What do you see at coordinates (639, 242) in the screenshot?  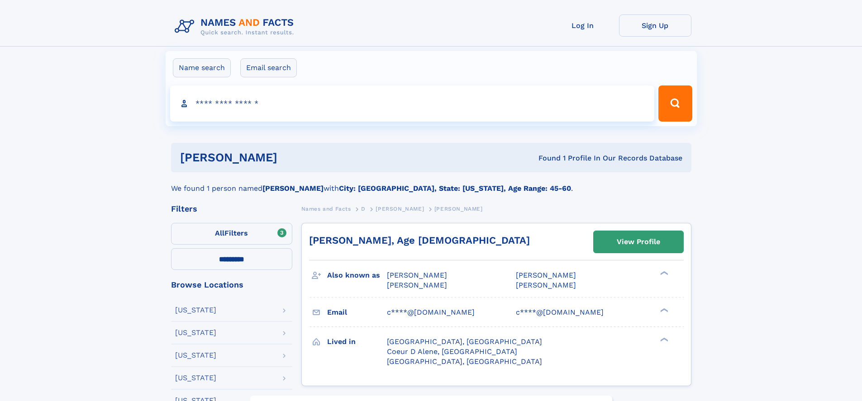 I see `a: View Profile` at bounding box center [639, 242].